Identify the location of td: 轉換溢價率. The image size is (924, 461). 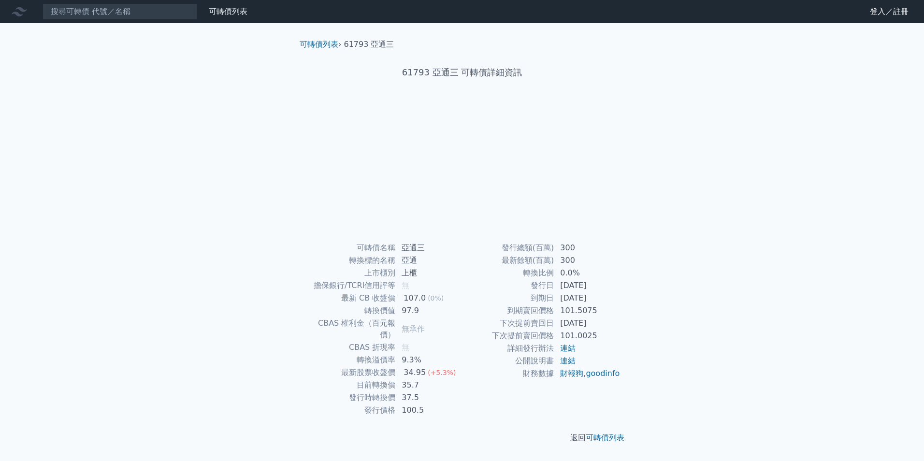
(349, 360).